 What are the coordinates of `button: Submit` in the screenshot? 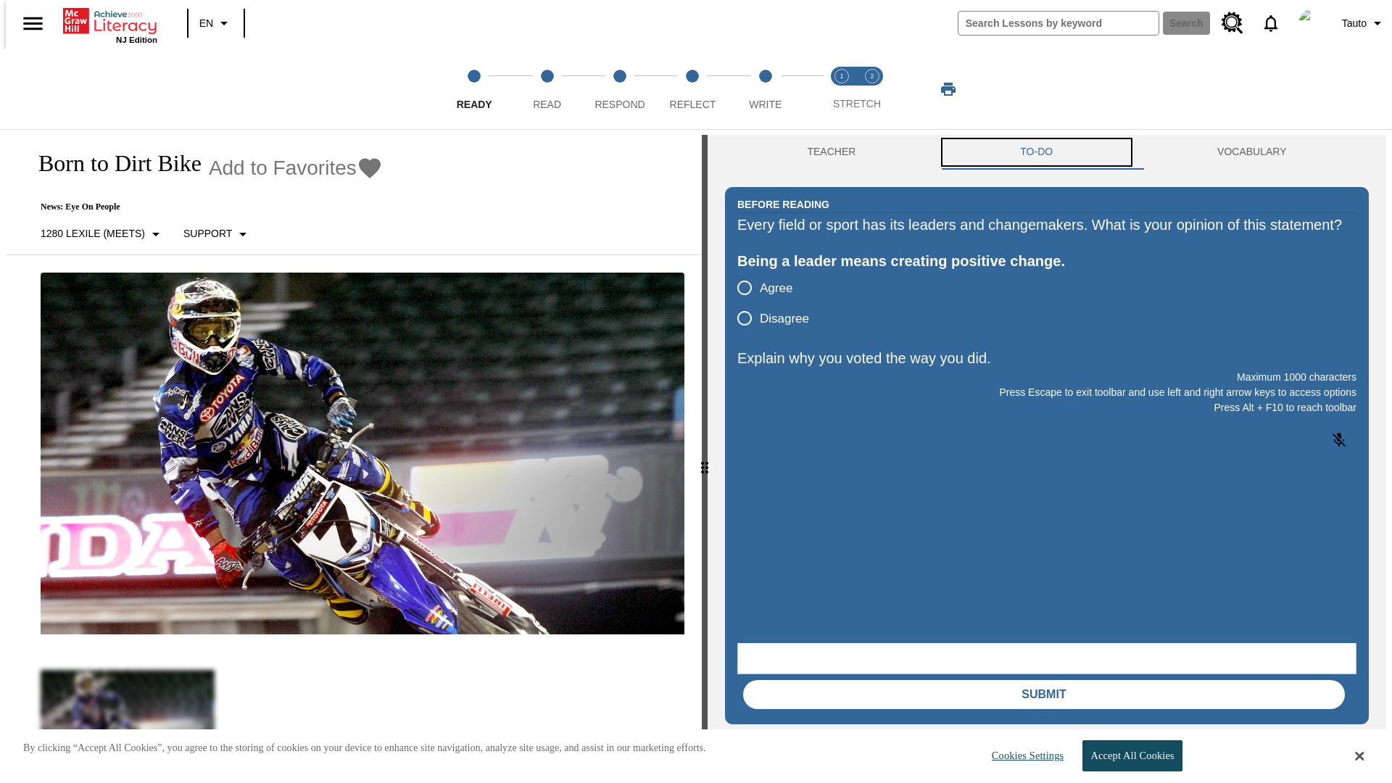 It's located at (1044, 695).